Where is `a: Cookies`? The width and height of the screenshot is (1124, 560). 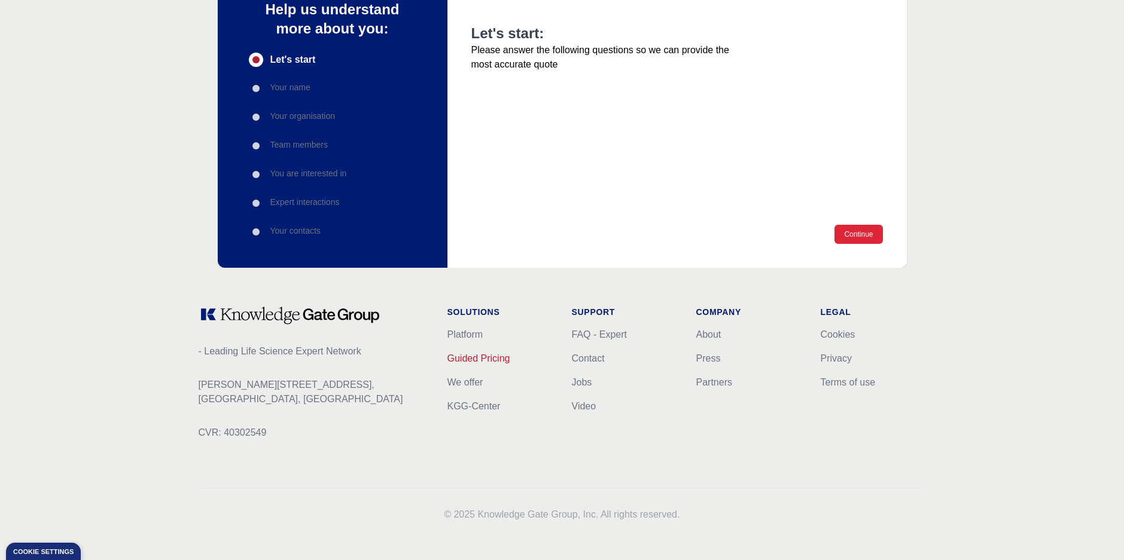
a: Cookies is located at coordinates (838, 334).